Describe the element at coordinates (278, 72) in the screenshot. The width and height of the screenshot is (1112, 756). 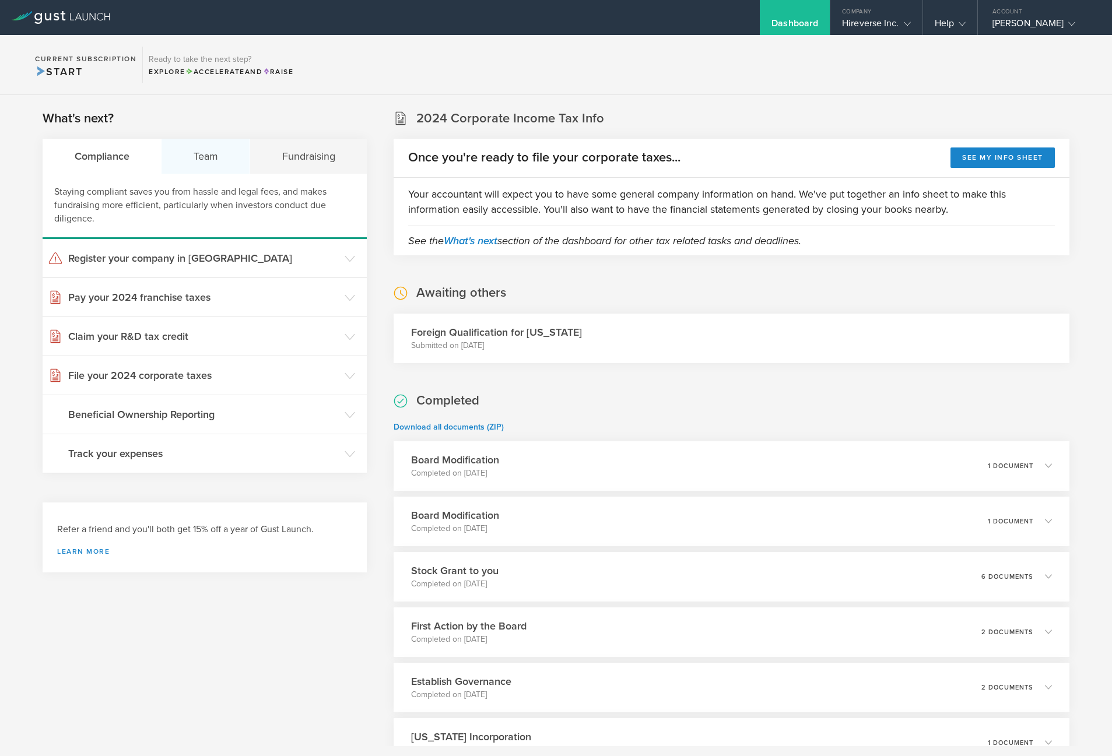
I see `span: Raise` at that location.